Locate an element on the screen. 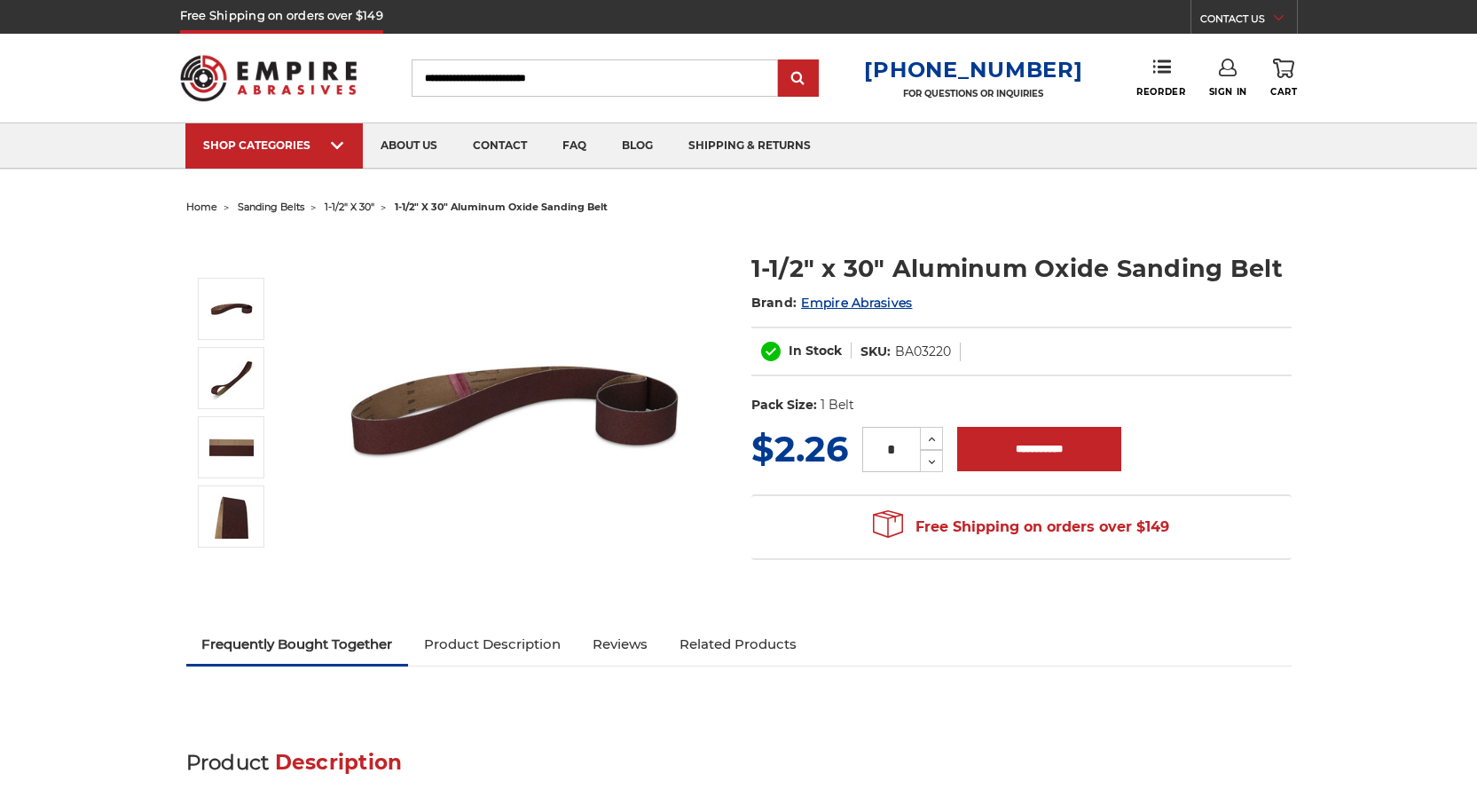 The height and width of the screenshot is (789, 1477). a: faq is located at coordinates (574, 145).